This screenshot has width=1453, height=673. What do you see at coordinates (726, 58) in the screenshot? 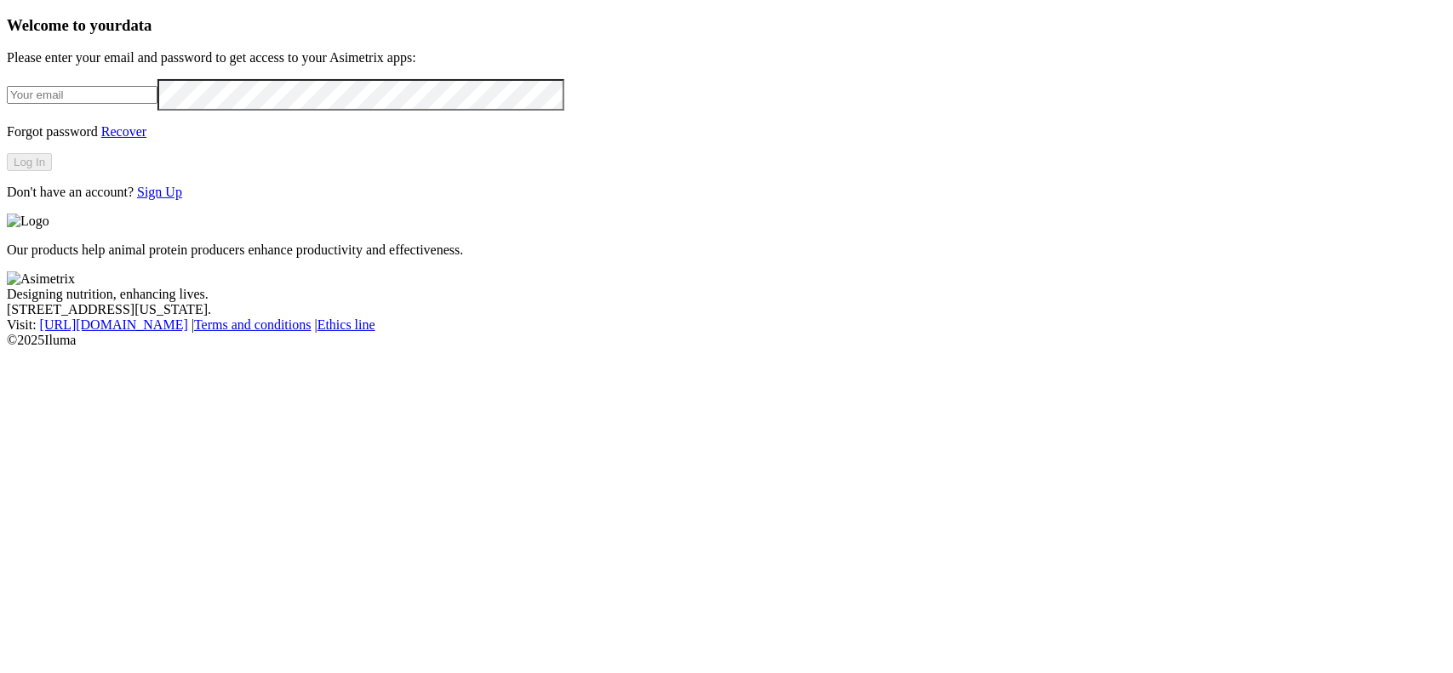
I see `p: Please enter your email and password to get access to your Asimetrix apps:` at bounding box center [726, 58].